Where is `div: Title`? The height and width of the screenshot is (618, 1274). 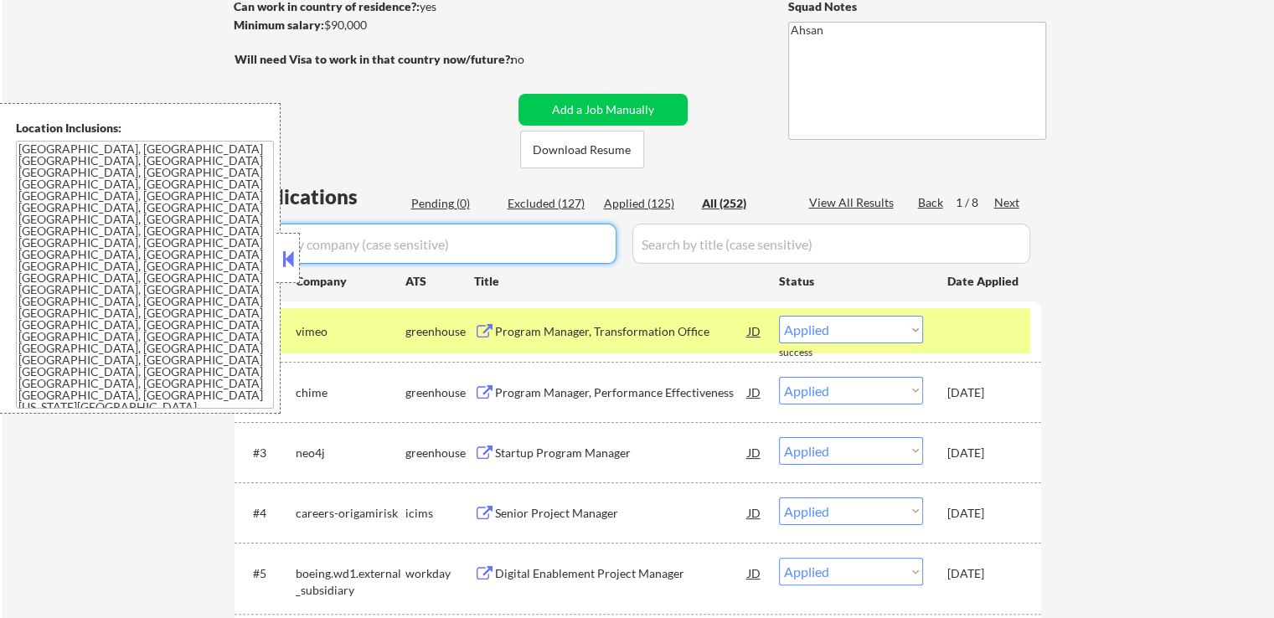
div: Title is located at coordinates (618, 281).